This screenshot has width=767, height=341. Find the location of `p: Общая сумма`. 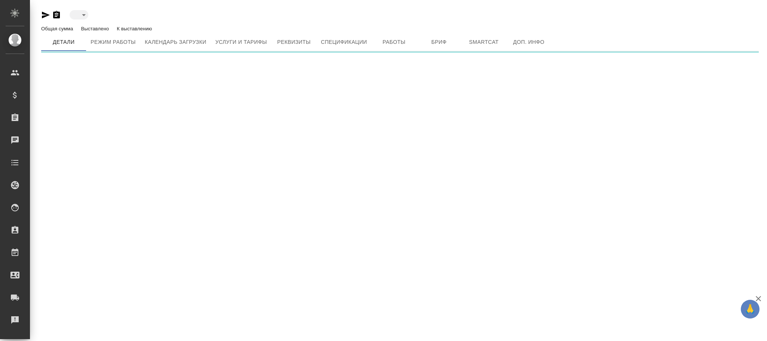

p: Общая сумма is located at coordinates (58, 28).